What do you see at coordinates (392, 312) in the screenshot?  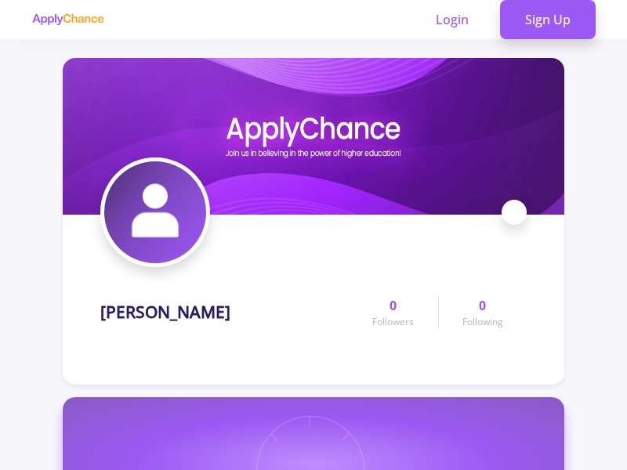 I see `a: 0Followers` at bounding box center [392, 312].